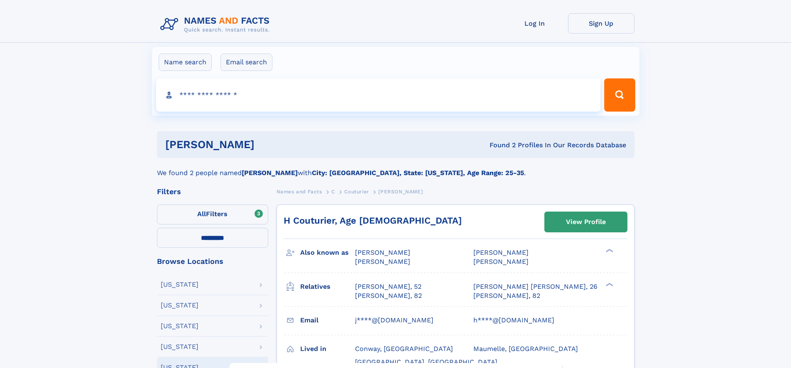  Describe the element at coordinates (586, 222) in the screenshot. I see `div: View Profile` at that location.